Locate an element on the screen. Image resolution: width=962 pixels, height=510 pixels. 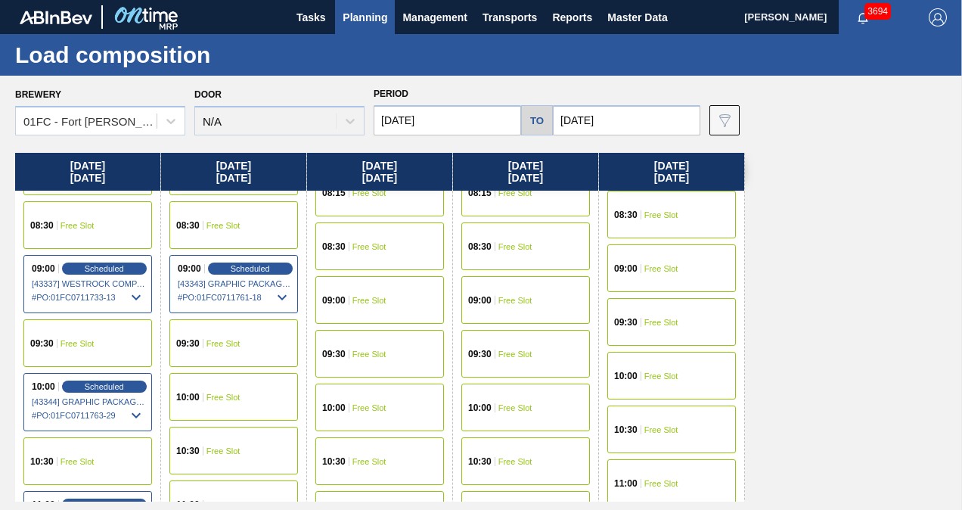
label: Door is located at coordinates (208, 95).